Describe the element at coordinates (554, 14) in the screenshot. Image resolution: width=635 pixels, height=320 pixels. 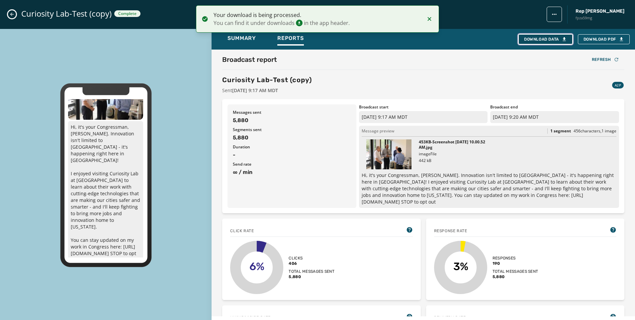
I see `button: broadcast action menu` at that location.